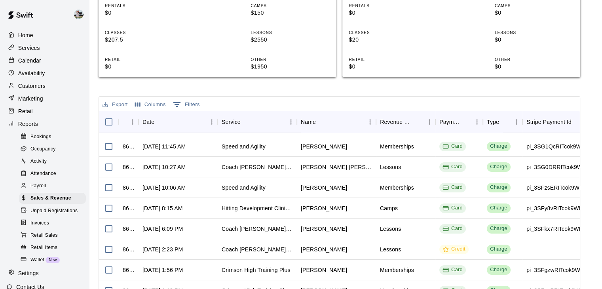 The image size is (602, 289). What do you see at coordinates (54, 211) in the screenshot?
I see `a: Unpaid Registrations` at bounding box center [54, 211].